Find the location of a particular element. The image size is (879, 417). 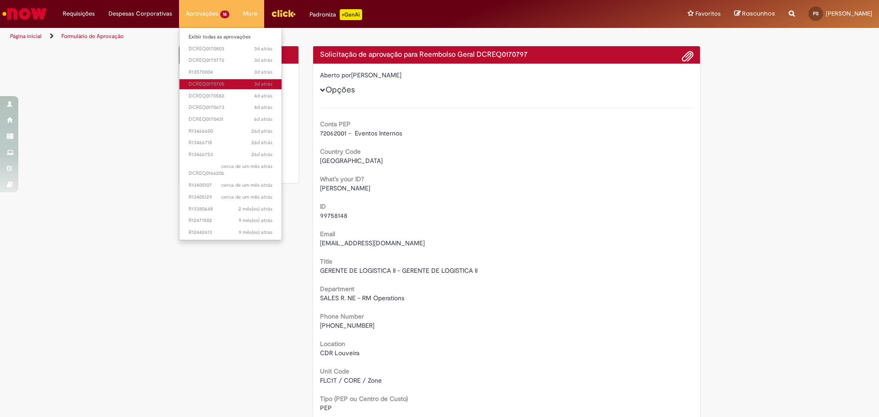

a: Aberto R13466753 : is located at coordinates (230, 155).